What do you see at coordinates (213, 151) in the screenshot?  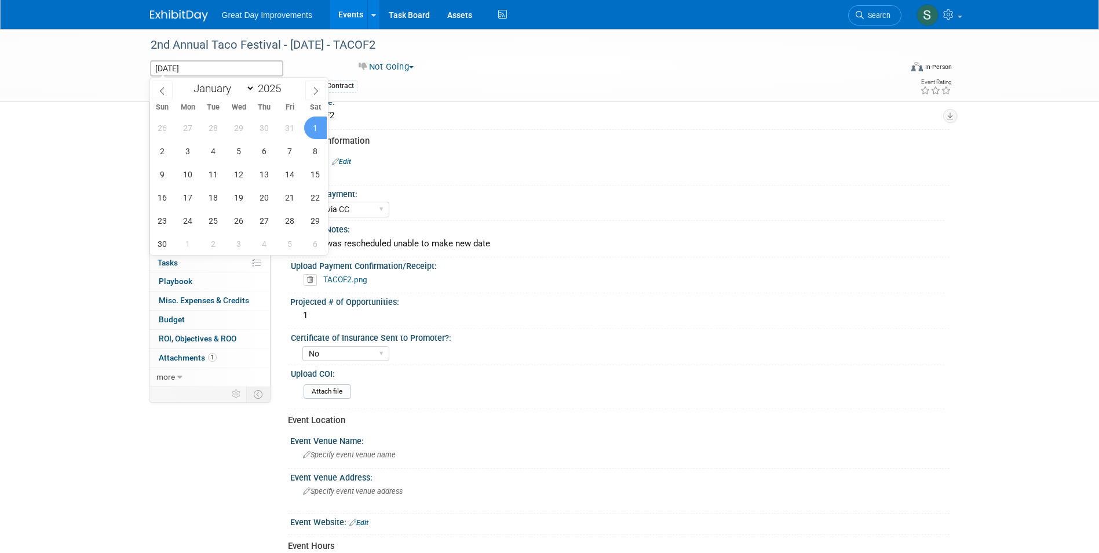 I see `span: November 4, 2025` at bounding box center [213, 151].